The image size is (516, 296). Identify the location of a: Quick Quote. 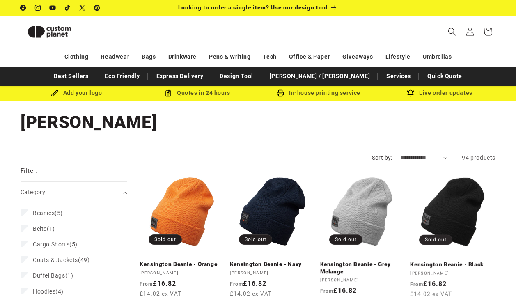
(445, 76).